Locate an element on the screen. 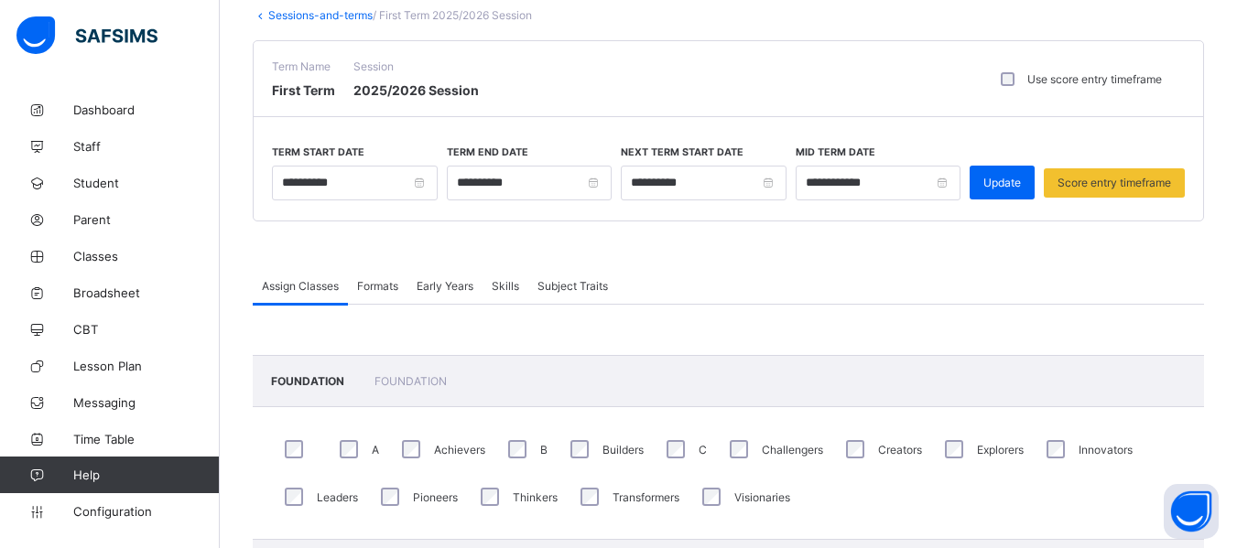 Image resolution: width=1237 pixels, height=548 pixels. span: Student is located at coordinates (146, 183).